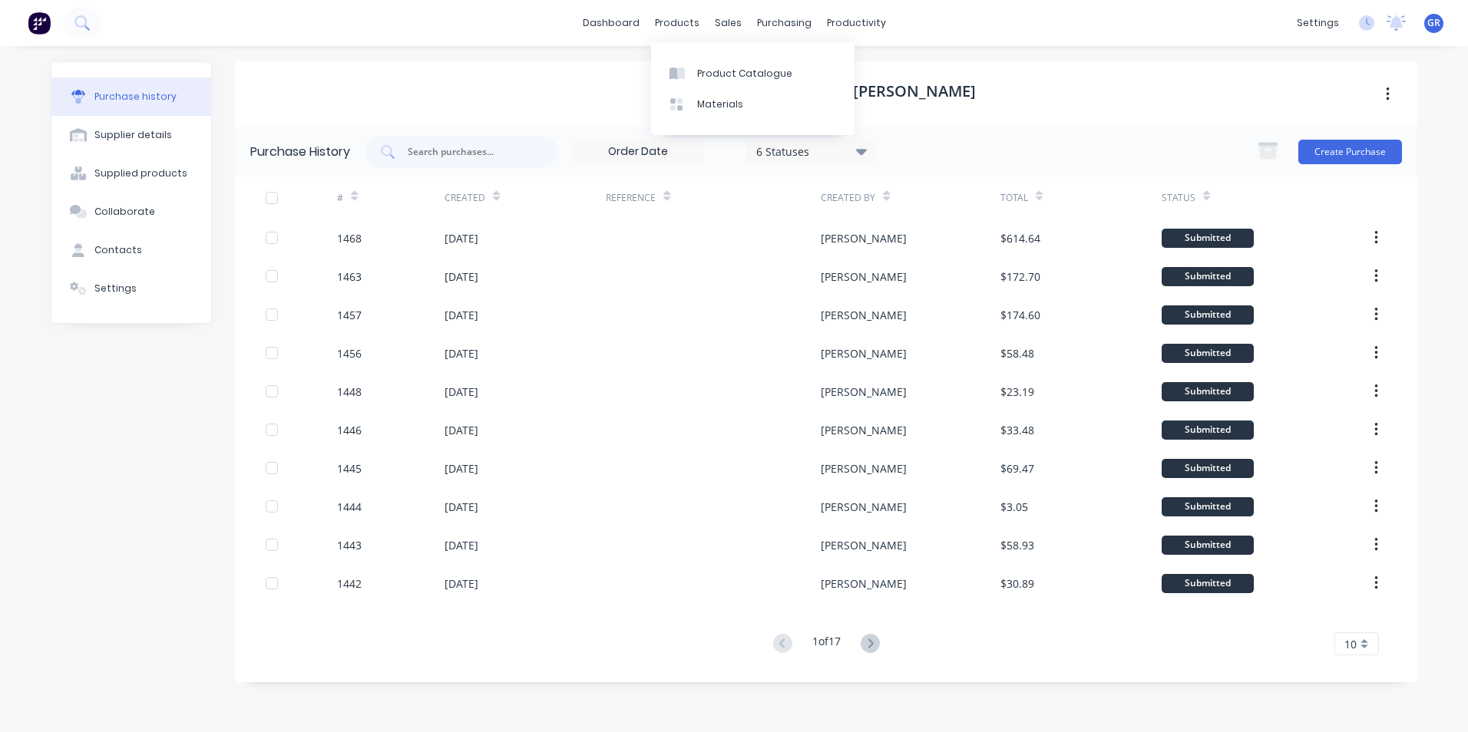  What do you see at coordinates (611, 23) in the screenshot?
I see `a: dashboard` at bounding box center [611, 23].